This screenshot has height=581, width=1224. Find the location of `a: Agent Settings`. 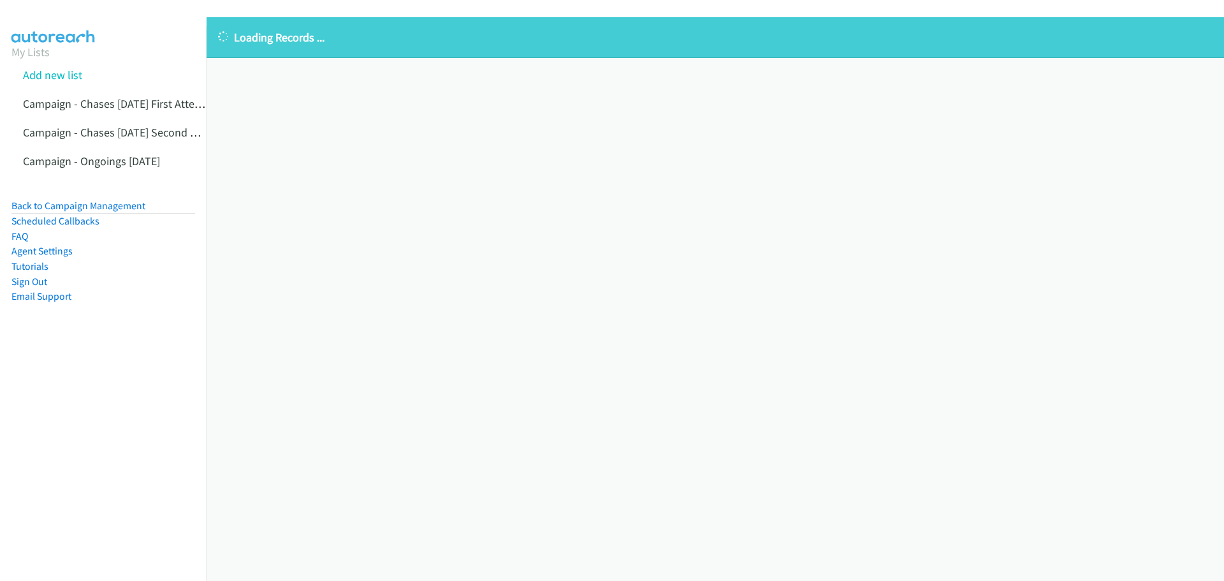

a: Agent Settings is located at coordinates (42, 250).